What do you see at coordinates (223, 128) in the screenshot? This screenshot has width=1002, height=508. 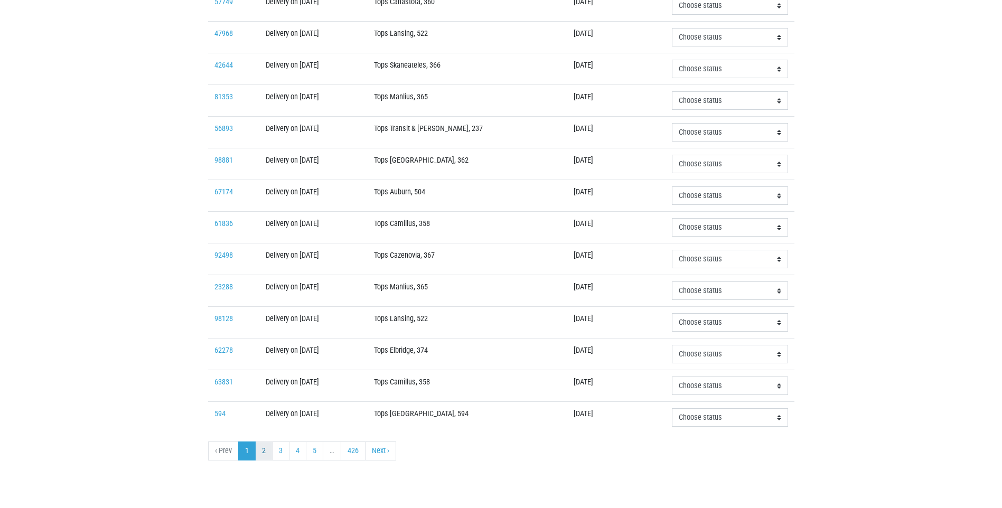 I see `a: 56893` at bounding box center [223, 128].